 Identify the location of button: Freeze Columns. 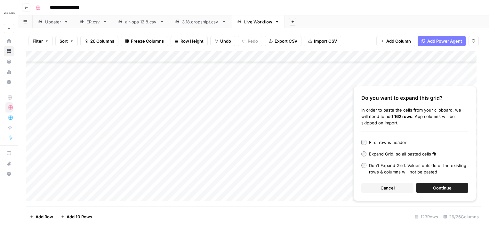
(144, 41).